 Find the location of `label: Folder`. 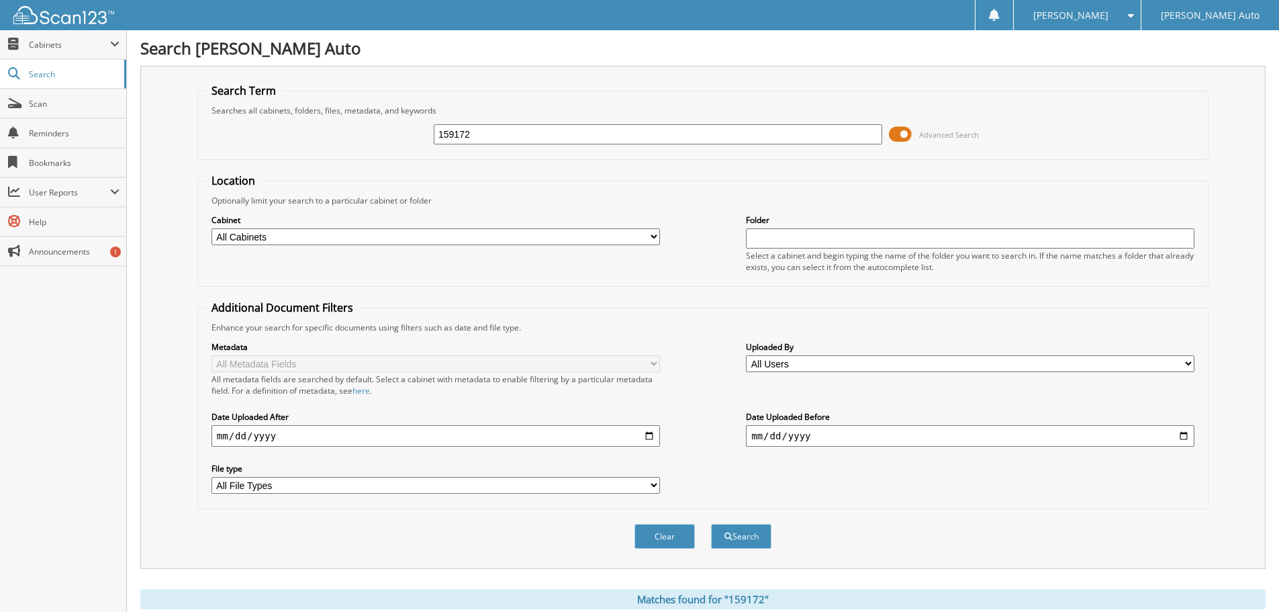

label: Folder is located at coordinates (970, 220).